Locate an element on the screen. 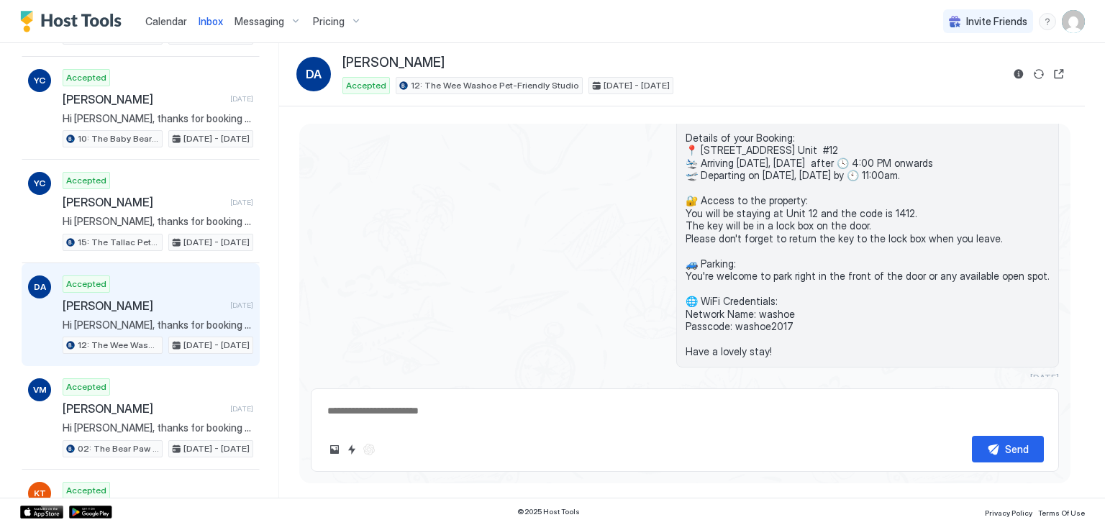 The image size is (1105, 525). a: Privacy Policy is located at coordinates (1009, 511).